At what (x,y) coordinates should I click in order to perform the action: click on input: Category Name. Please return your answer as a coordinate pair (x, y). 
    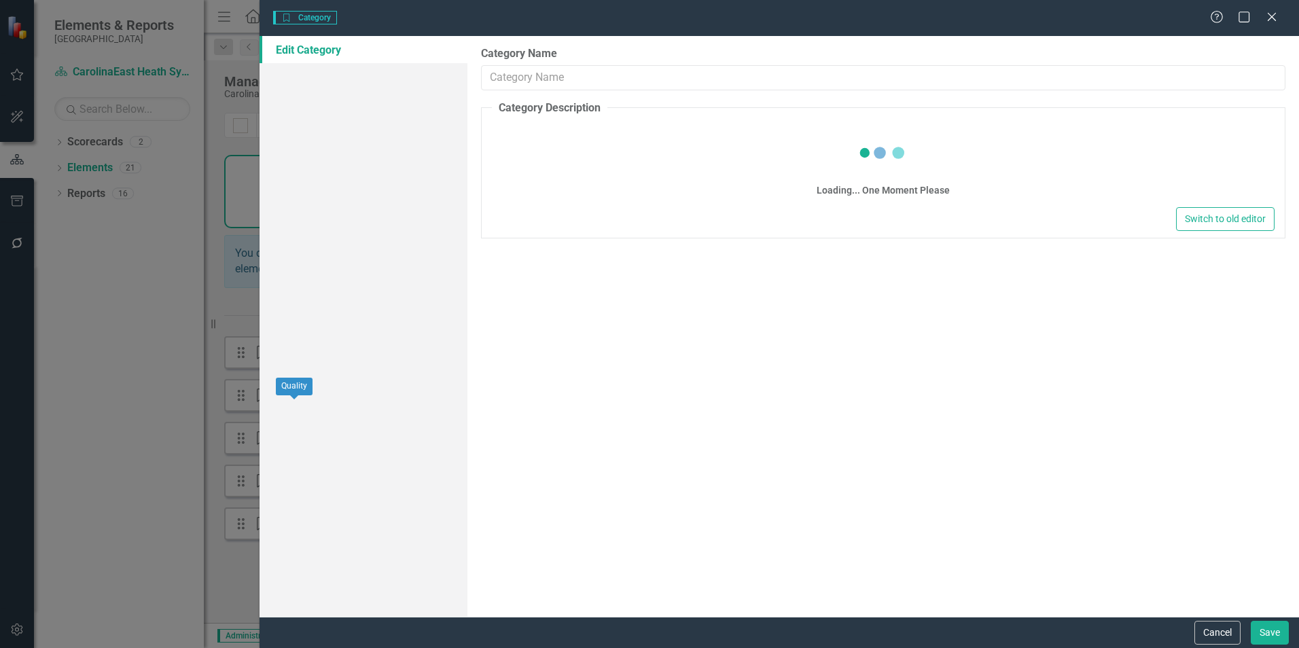
    Looking at the image, I should click on (884, 77).